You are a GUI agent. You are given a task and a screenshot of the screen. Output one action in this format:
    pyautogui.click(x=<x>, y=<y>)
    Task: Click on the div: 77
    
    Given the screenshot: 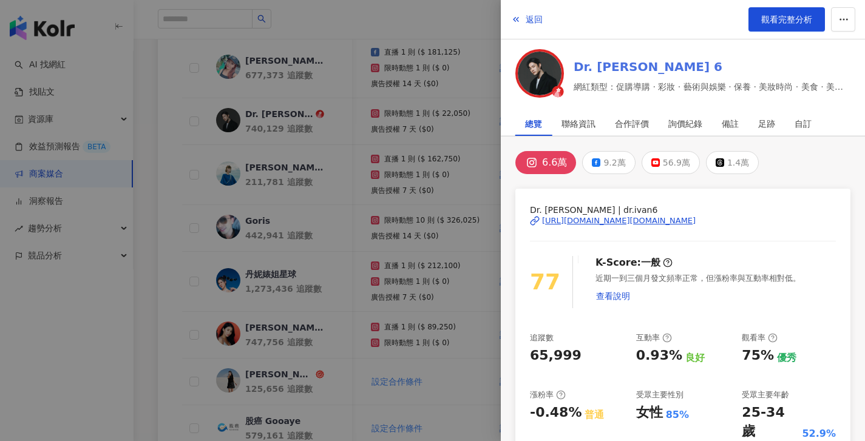 What is the action you would take?
    pyautogui.click(x=545, y=282)
    